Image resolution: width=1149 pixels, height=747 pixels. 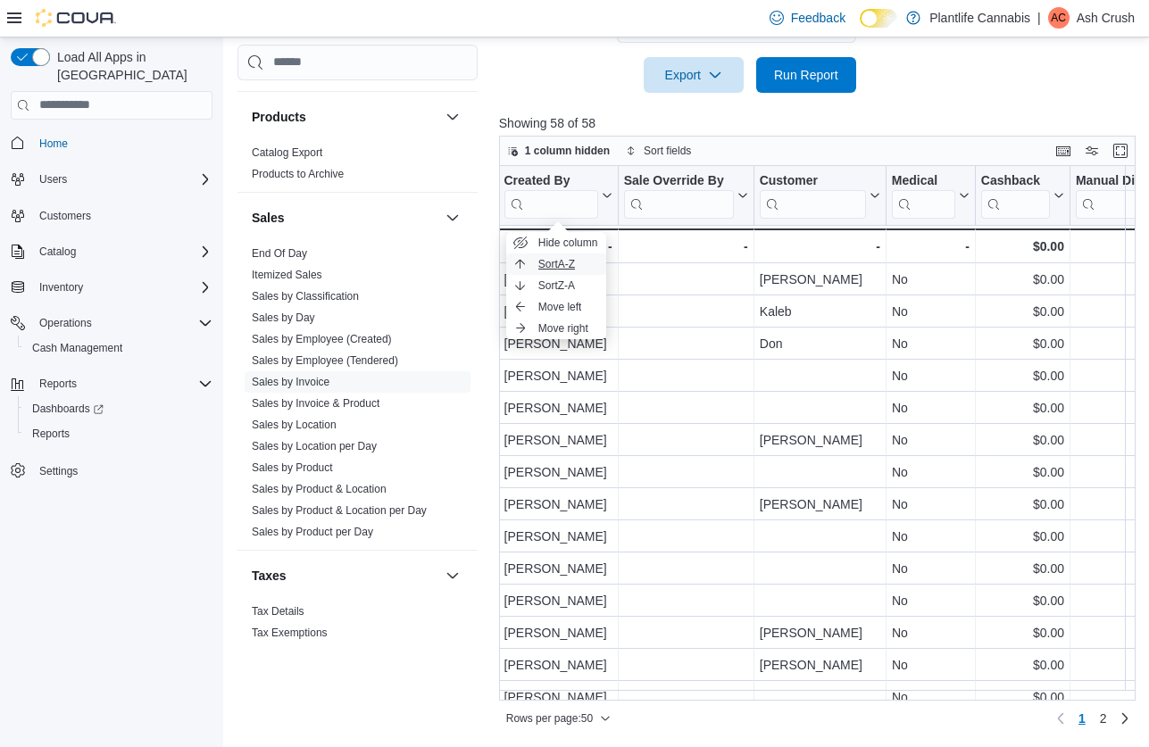 I want to click on a: Sales by Product & Location, so click(x=319, y=489).